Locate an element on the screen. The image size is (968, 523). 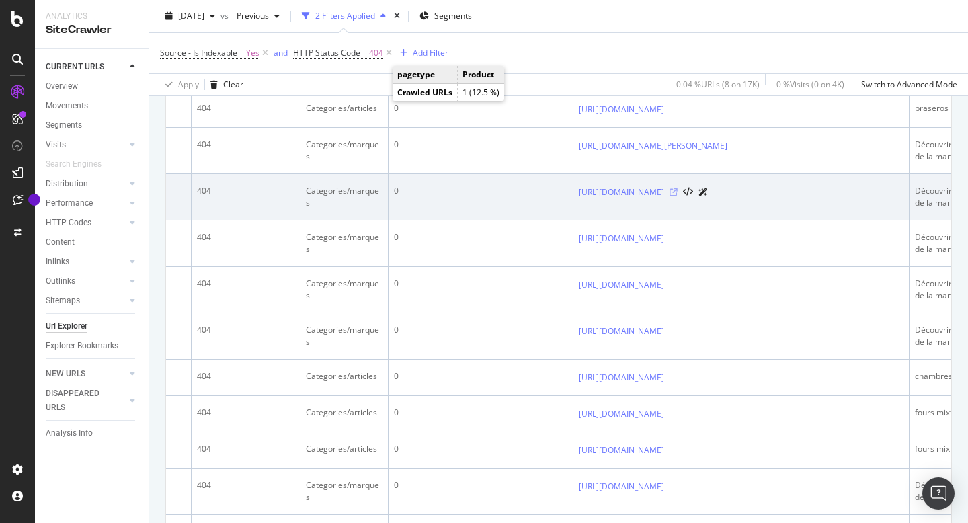
td: 1 (12.5 %) is located at coordinates (481, 93).